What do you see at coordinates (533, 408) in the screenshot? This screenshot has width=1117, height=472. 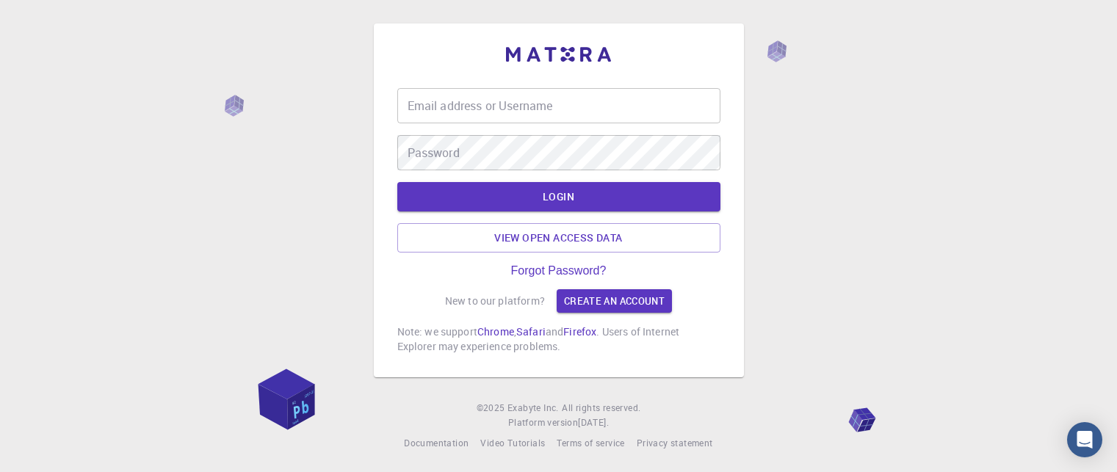 I see `a: Exabyte Inc.` at bounding box center [533, 408].